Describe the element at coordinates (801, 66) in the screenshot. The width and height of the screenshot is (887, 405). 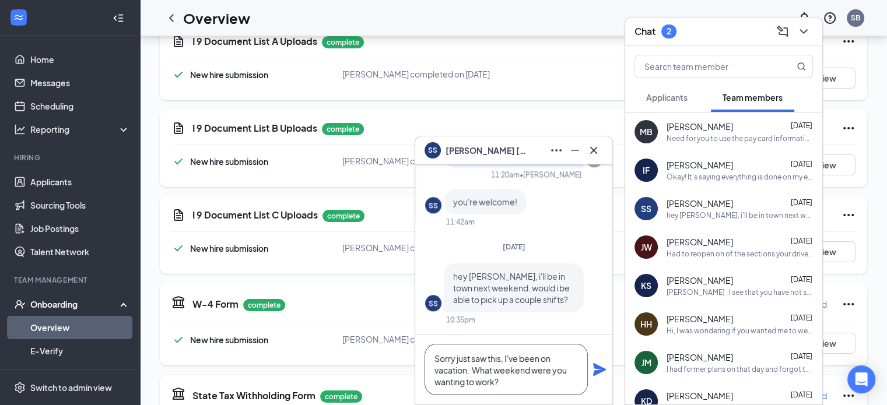
I see `svg: MagnifyingGlass` at that location.